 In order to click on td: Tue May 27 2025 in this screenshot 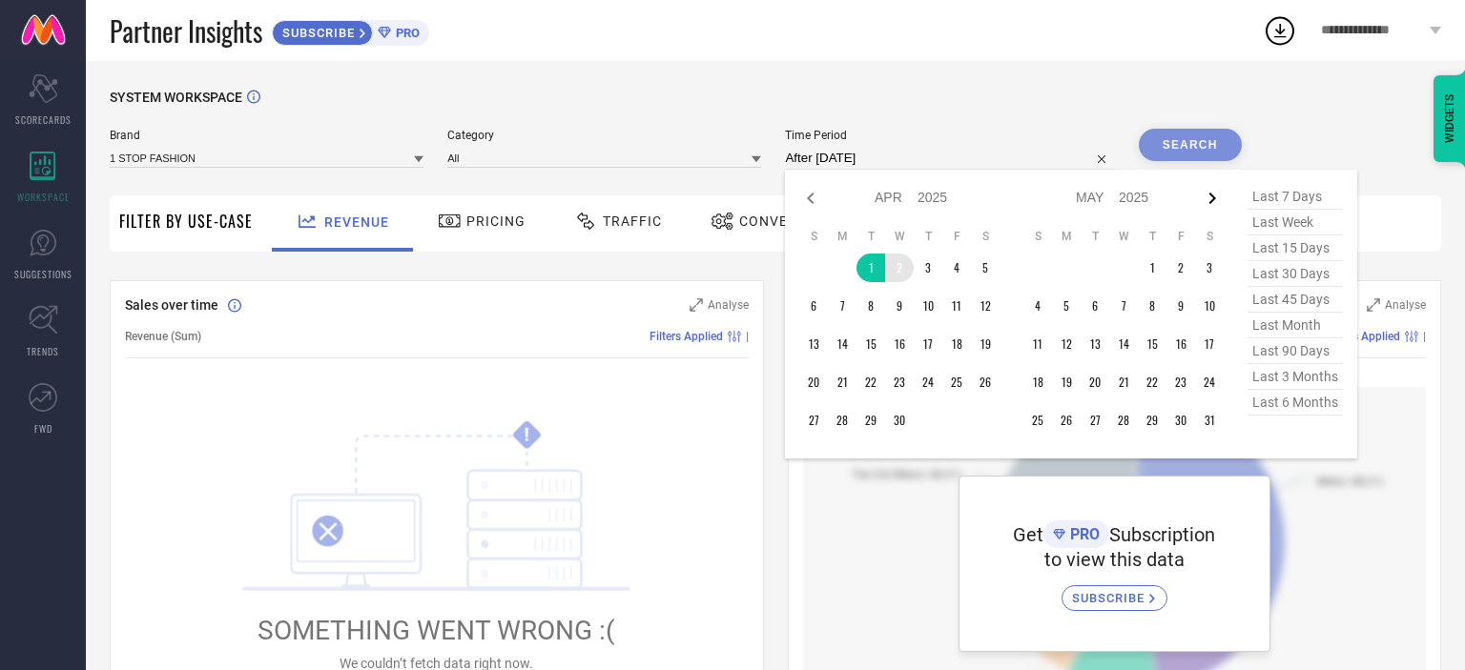, I will do `click(1095, 421)`.